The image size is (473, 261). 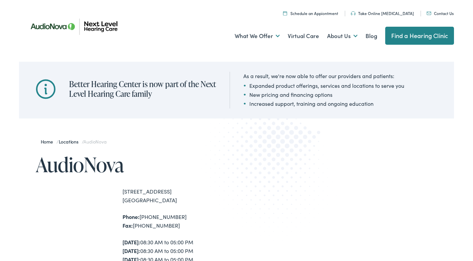 What do you see at coordinates (285, 13) in the screenshot?
I see `img: Calendar icon representing the ability to schedule a hearing test or hearing aid appointment at N...` at bounding box center [285, 13].